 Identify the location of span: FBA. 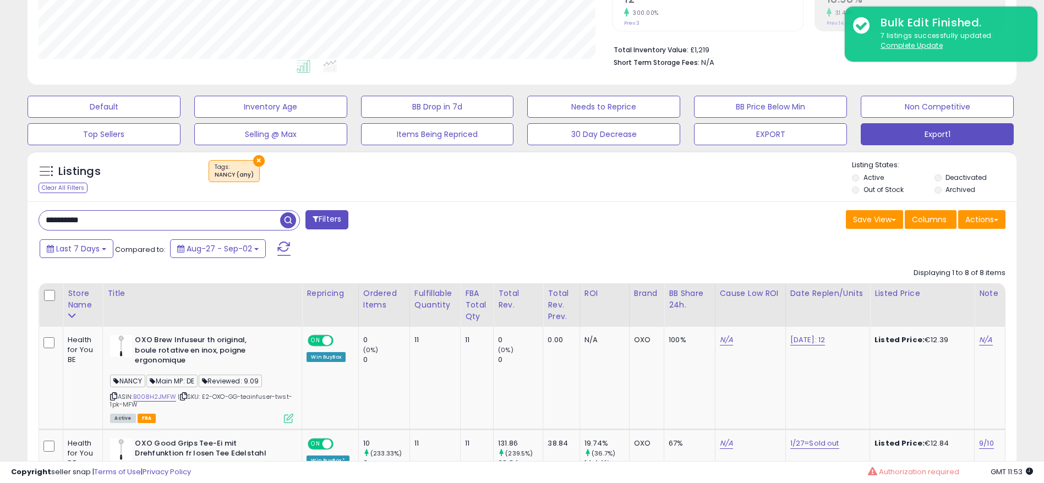
(147, 418).